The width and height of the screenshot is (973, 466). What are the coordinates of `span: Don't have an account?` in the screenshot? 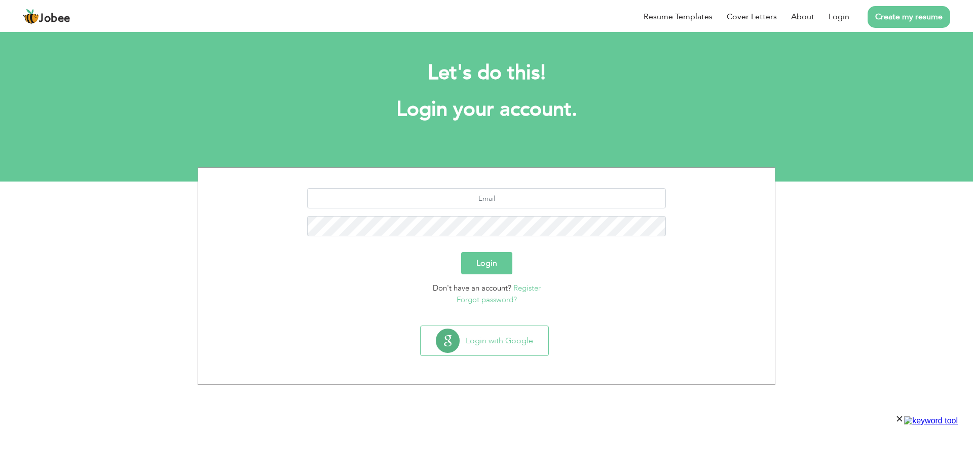 It's located at (472, 288).